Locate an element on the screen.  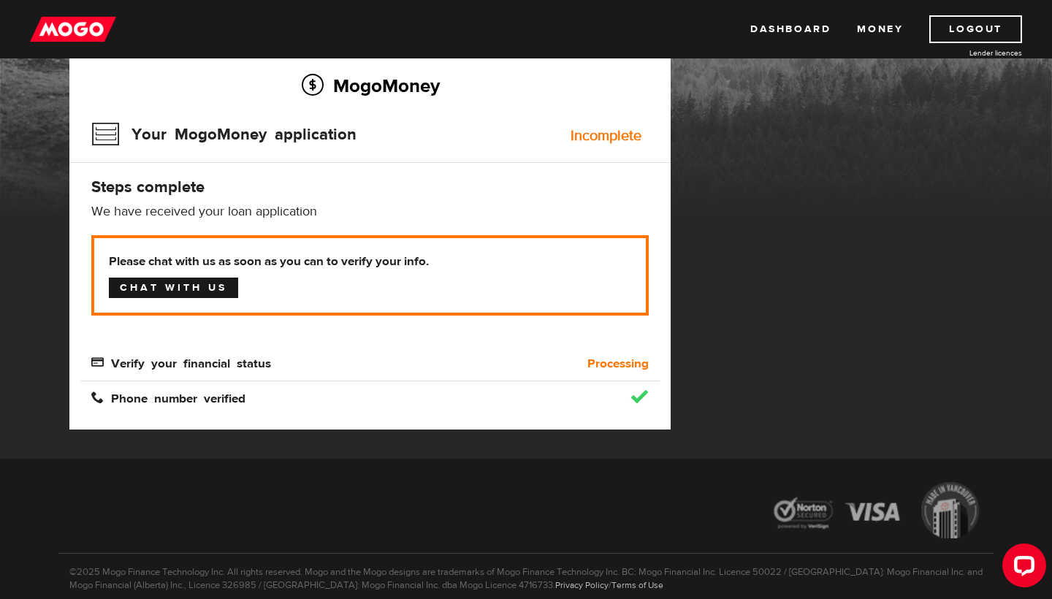
img: legal-icons-92a2ffecb4d32d839781d1b4e4802d7b.png is located at coordinates (877, 512).